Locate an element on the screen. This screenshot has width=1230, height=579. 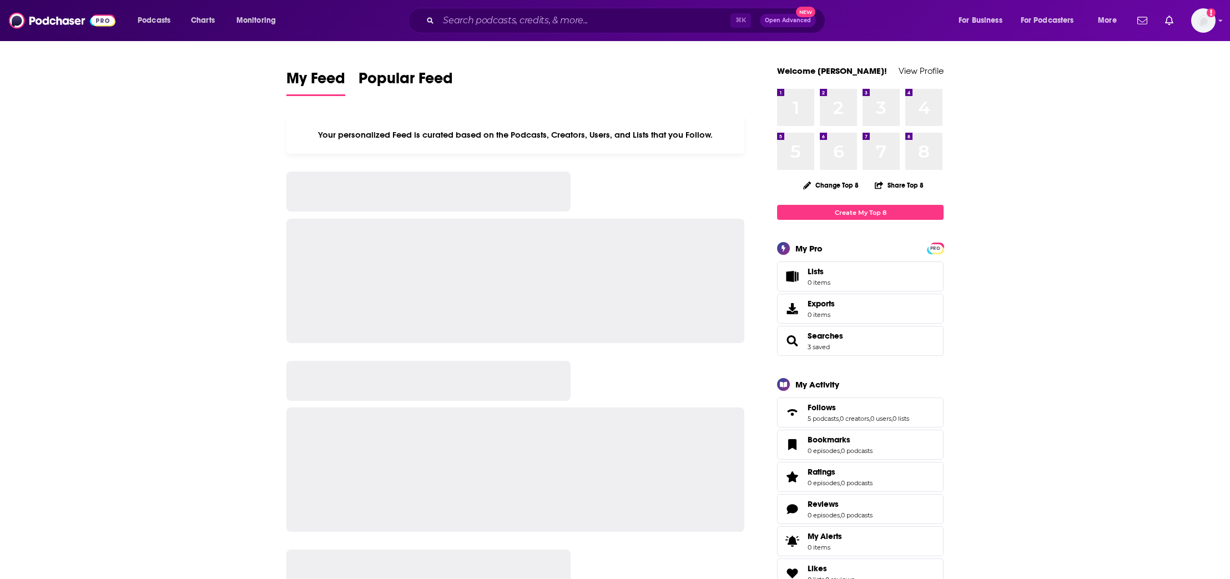
div: My Pro is located at coordinates (809, 248).